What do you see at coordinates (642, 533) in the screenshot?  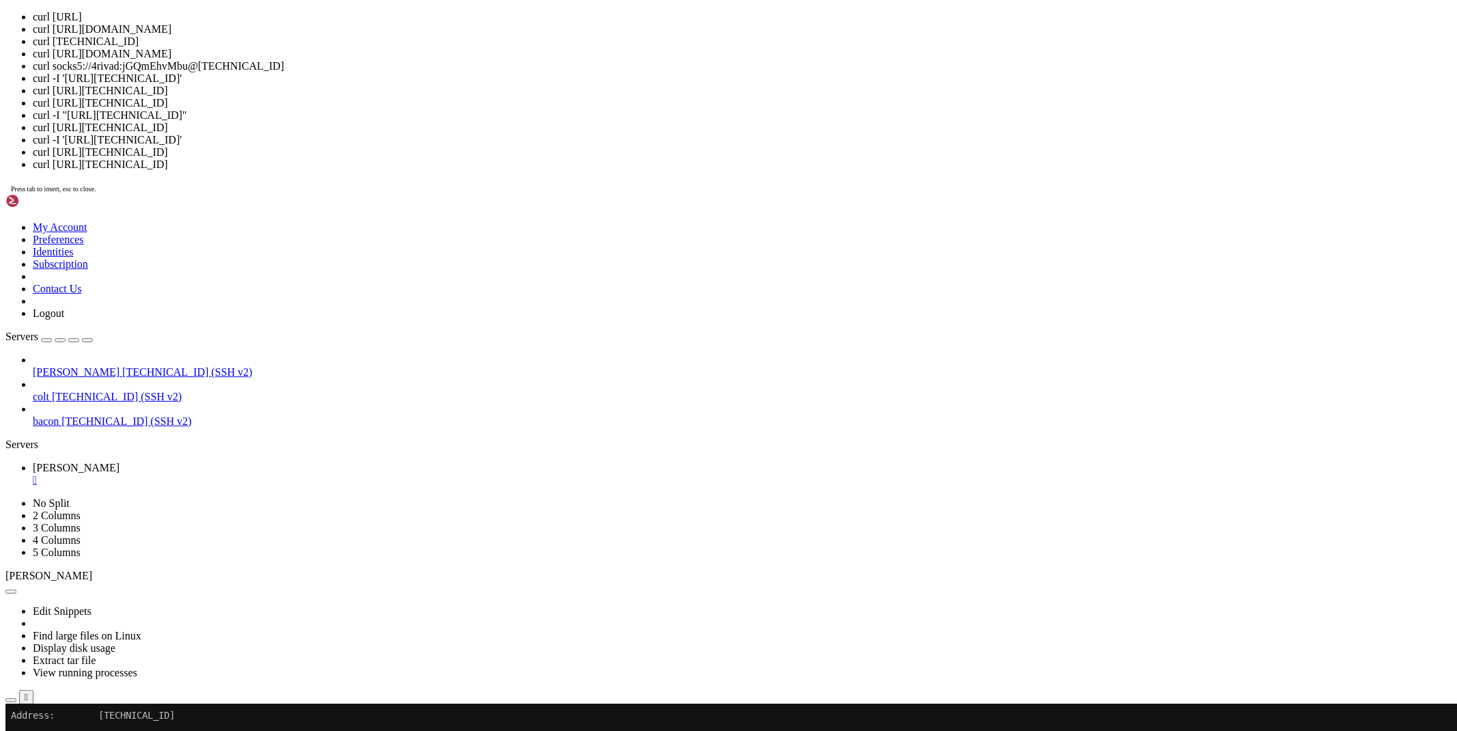 I see `x-row: -bash: Non-authoritative: command not found` at bounding box center [642, 533].